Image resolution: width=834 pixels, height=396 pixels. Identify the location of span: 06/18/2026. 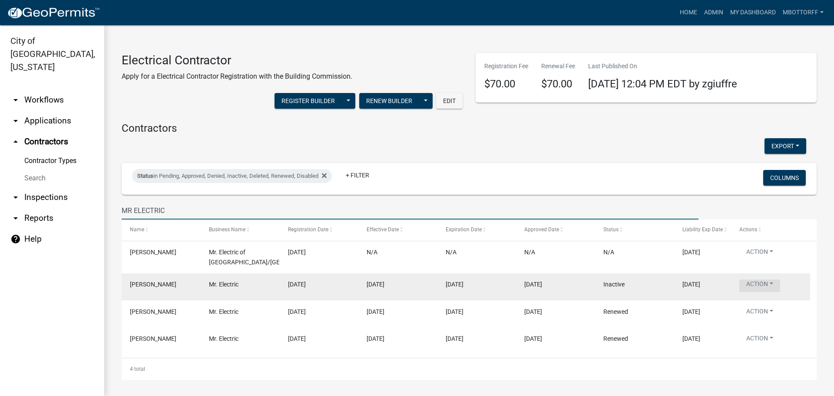
(691, 252).